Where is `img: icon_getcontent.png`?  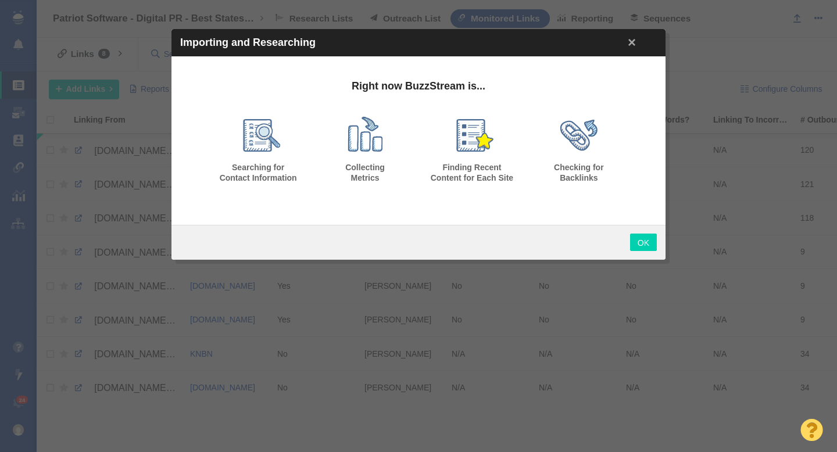 img: icon_getcontent.png is located at coordinates (472, 135).